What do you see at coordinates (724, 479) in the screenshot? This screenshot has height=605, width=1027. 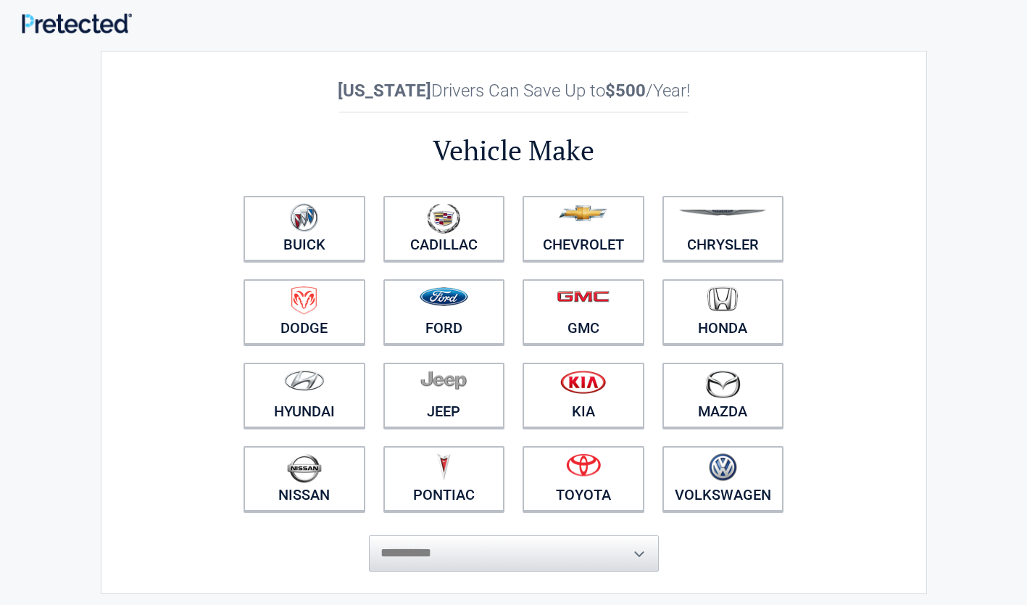 I see `a: Volkswagen` at bounding box center [724, 479].